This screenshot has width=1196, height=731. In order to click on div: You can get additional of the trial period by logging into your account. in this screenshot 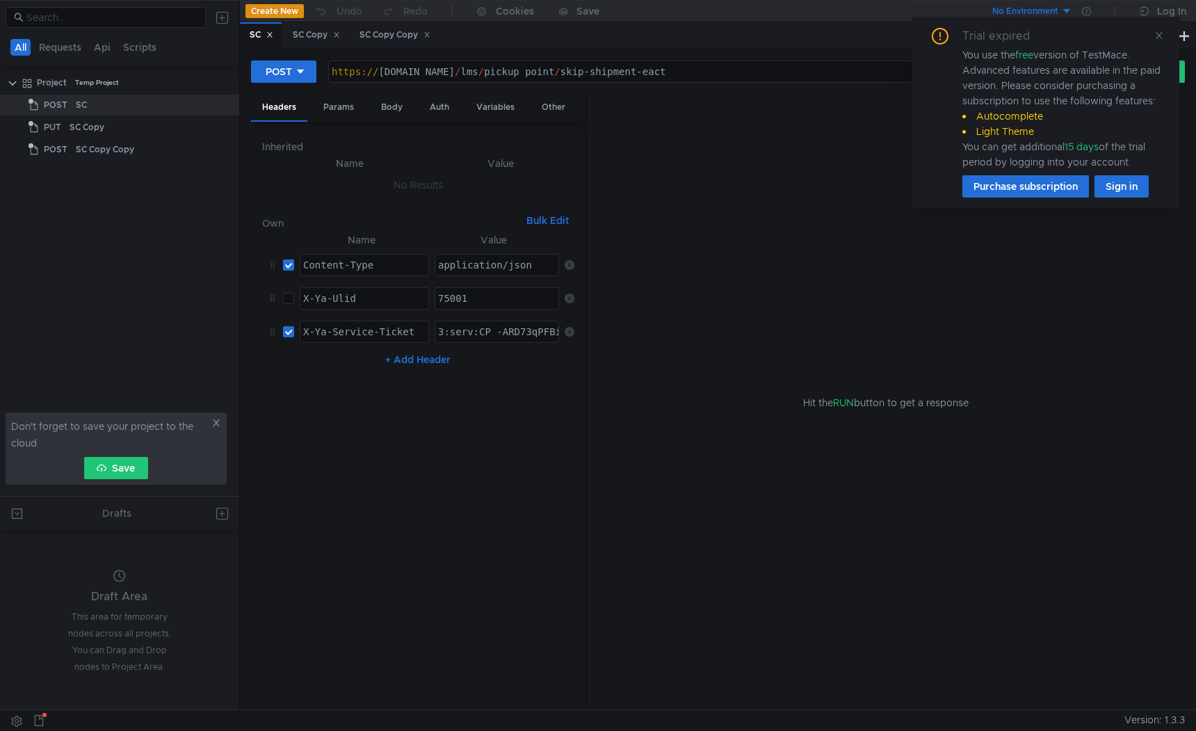, I will do `click(1062, 154)`.